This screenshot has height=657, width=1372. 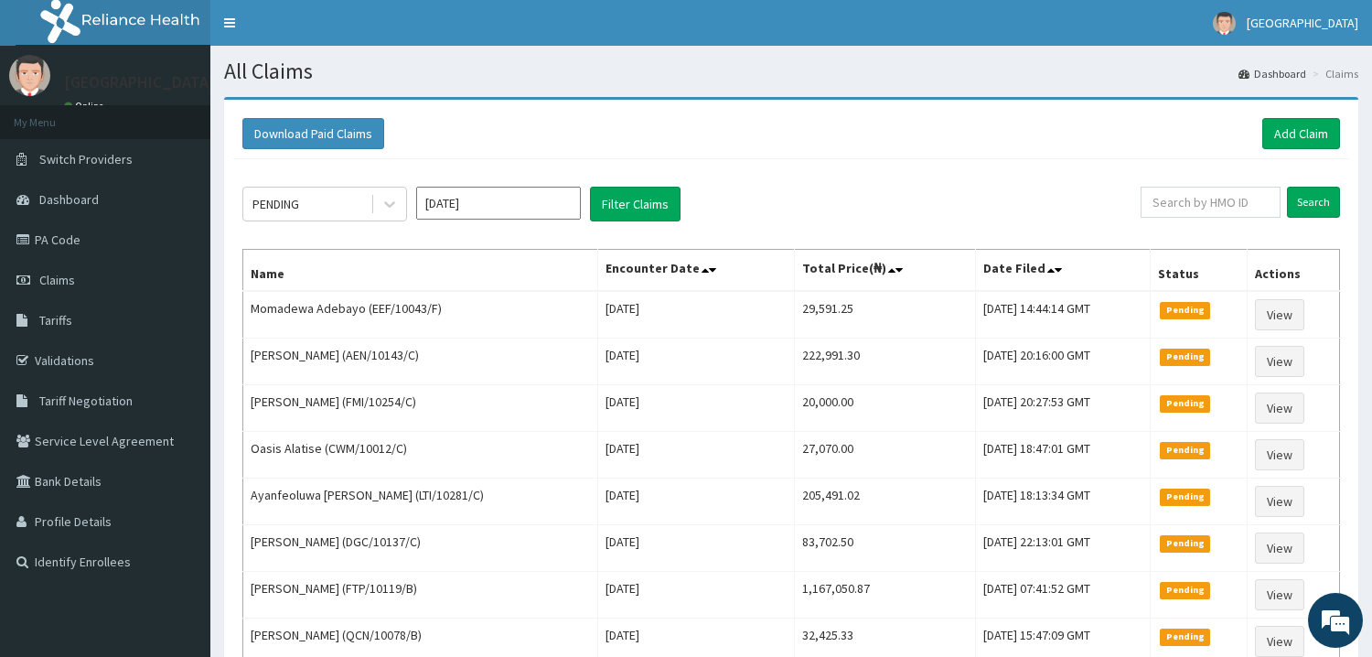 What do you see at coordinates (86, 401) in the screenshot?
I see `span: Tariff Negotiation` at bounding box center [86, 401].